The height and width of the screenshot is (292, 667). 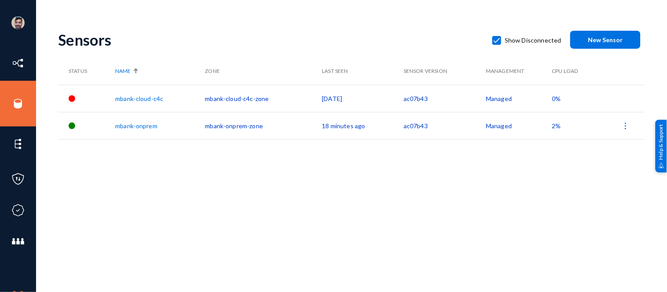 I want to click on button: New Sensor, so click(x=605, y=40).